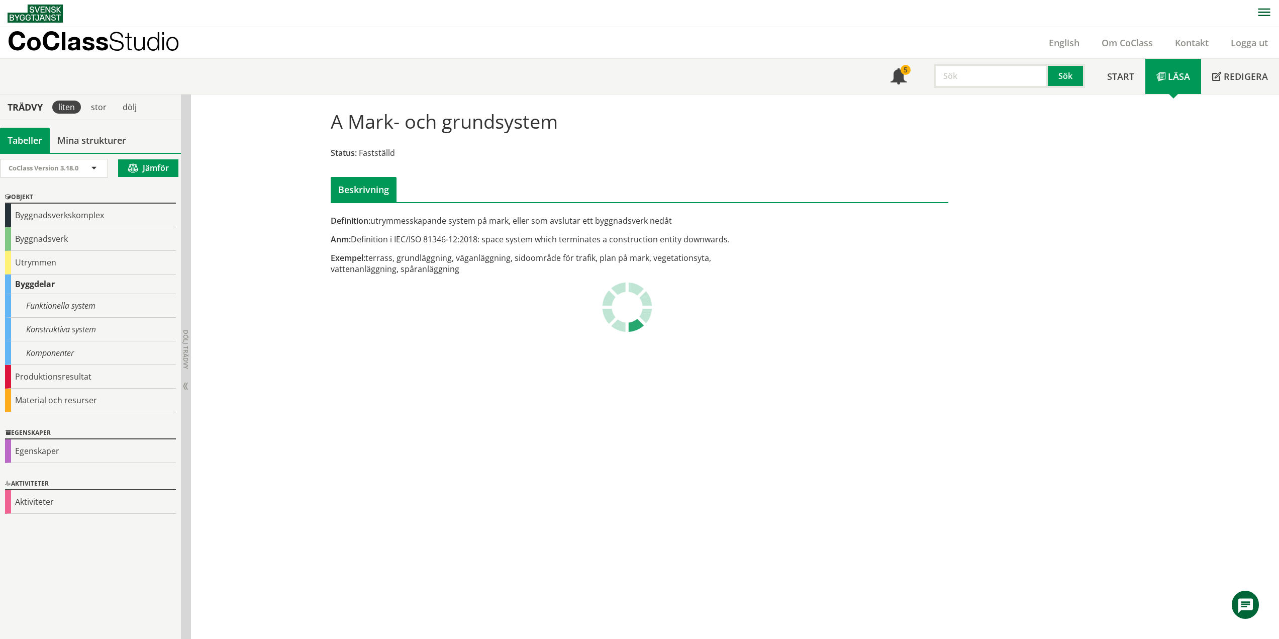  Describe the element at coordinates (25, 107) in the screenshot. I see `div: Trädvy` at that location.